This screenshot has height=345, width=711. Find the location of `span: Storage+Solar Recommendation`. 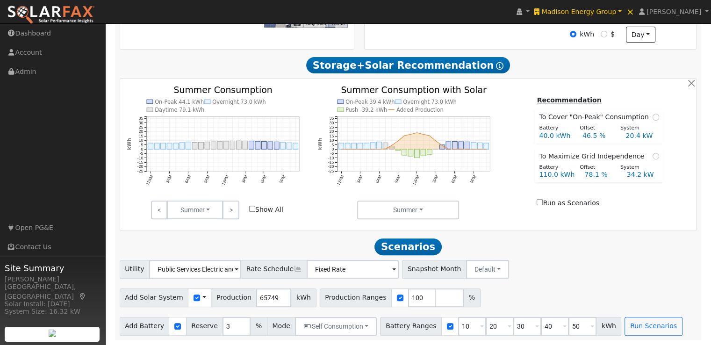

span: Storage+Solar Recommendation is located at coordinates (408, 65).